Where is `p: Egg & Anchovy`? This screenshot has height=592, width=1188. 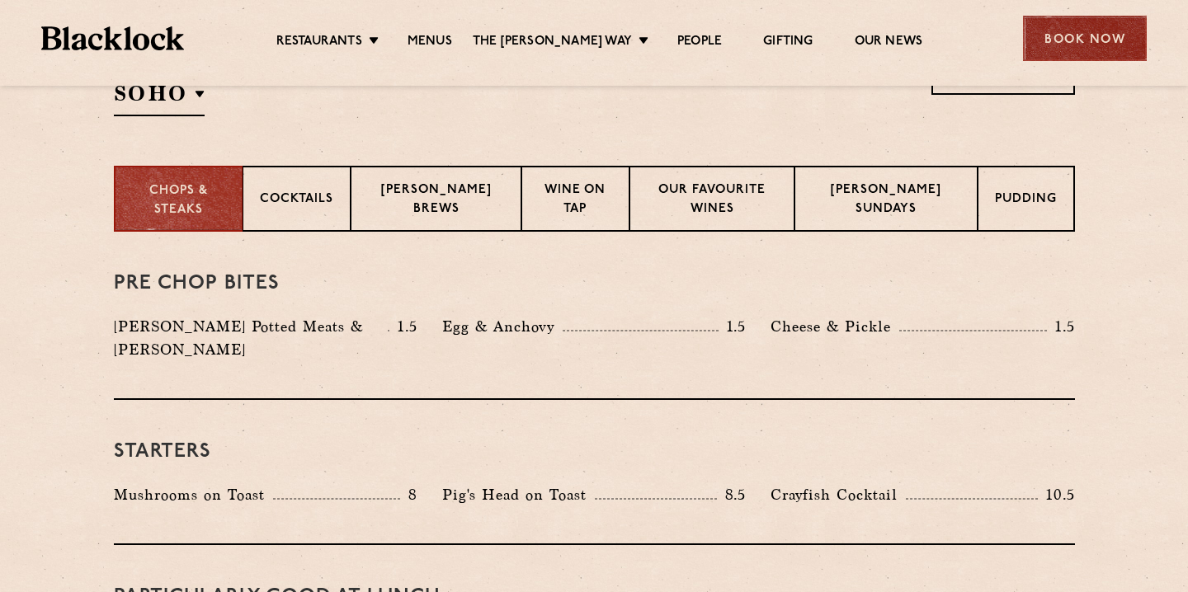
p: Egg & Anchovy is located at coordinates (502, 327).